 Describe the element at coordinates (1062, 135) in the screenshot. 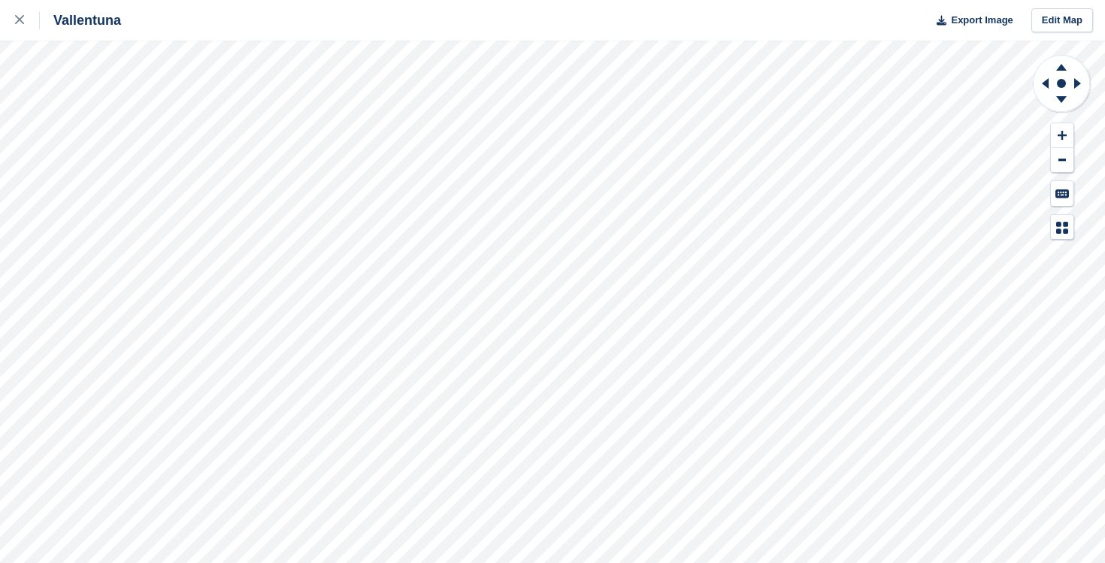

I see `button: Zoom In` at that location.